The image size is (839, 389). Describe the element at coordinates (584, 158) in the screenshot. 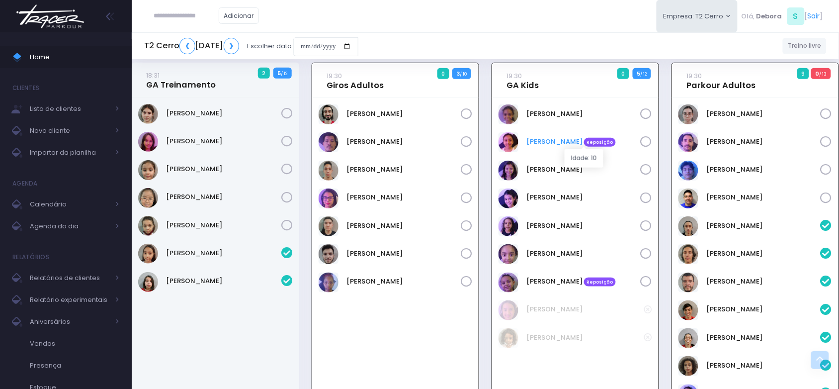

I see `div: Idade: 10` at that location.